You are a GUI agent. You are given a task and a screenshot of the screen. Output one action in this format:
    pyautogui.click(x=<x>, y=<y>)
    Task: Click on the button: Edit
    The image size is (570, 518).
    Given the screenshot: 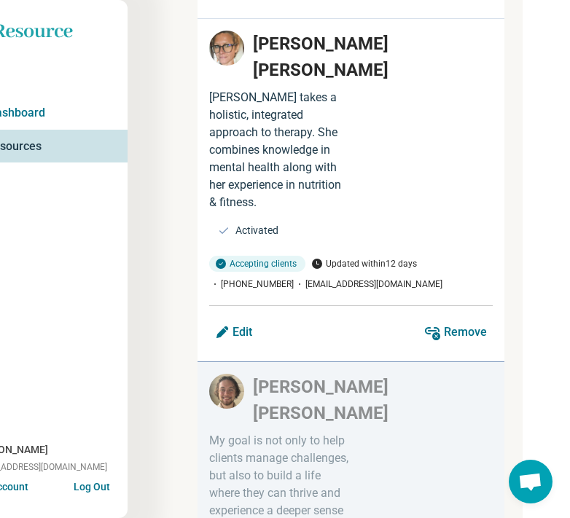 What is the action you would take?
    pyautogui.click(x=233, y=332)
    